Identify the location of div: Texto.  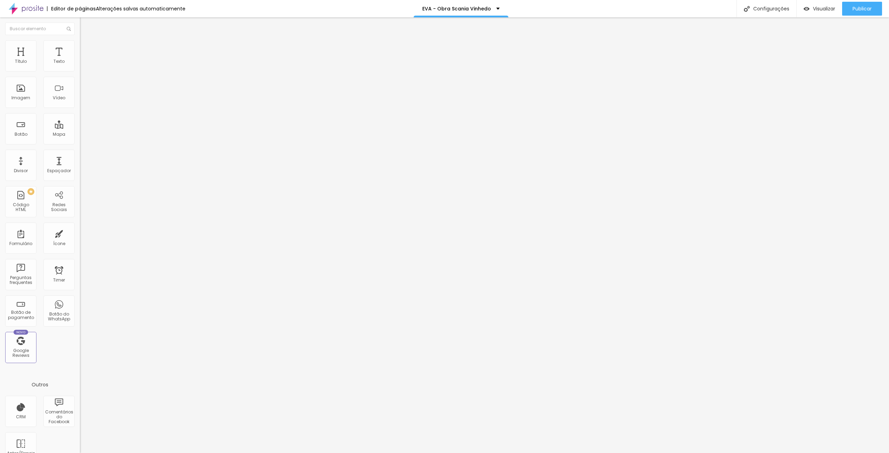
(59, 61).